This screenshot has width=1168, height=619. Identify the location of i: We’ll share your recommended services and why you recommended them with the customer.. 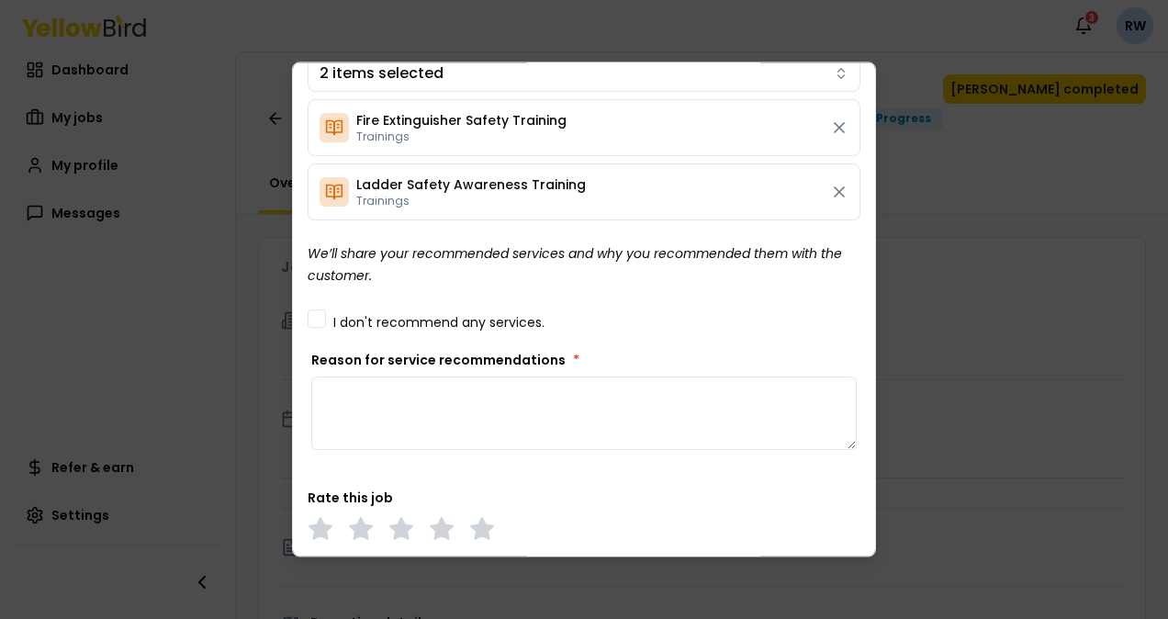
(575, 264).